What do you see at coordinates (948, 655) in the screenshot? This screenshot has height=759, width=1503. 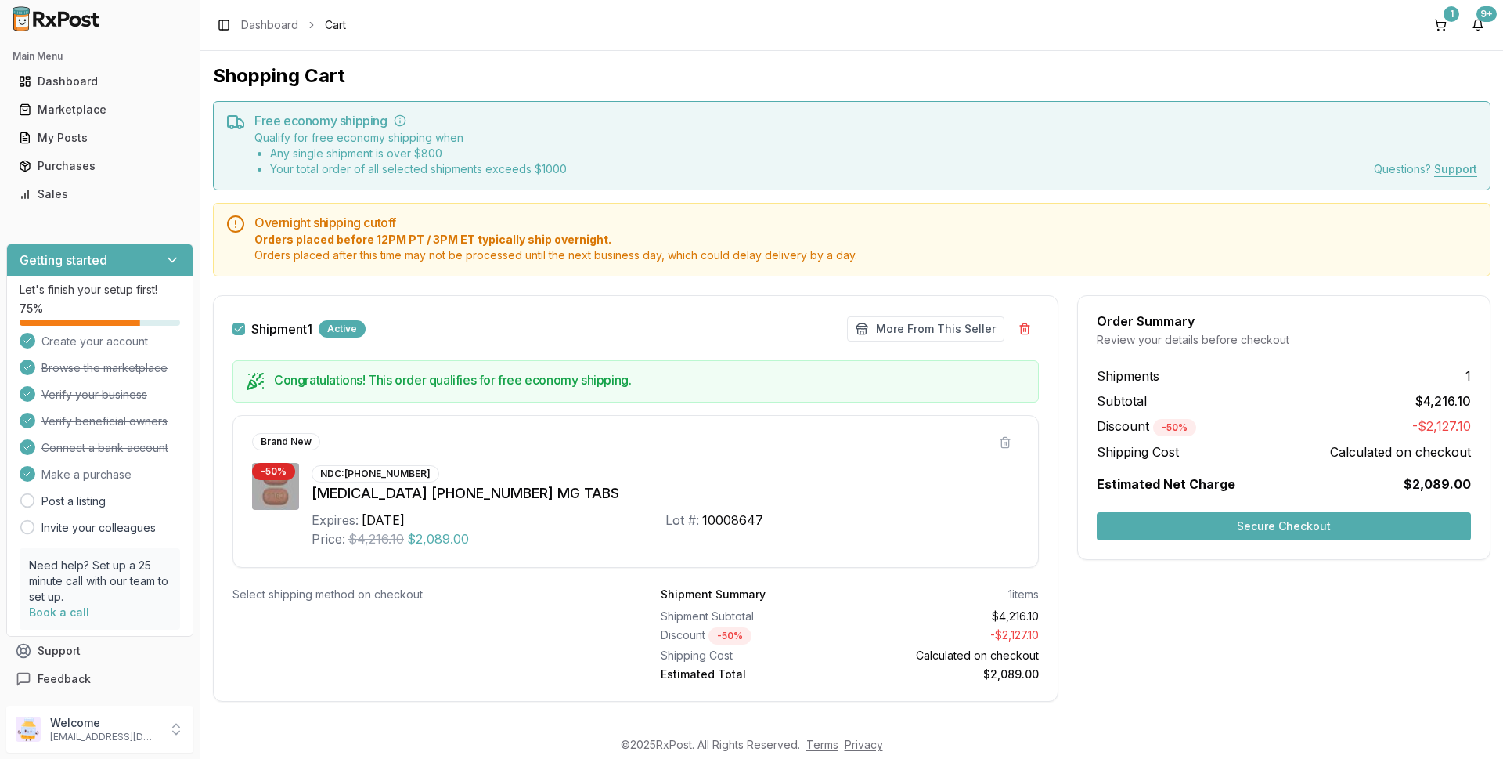 I see `div: Calculated on checkout` at bounding box center [948, 655].